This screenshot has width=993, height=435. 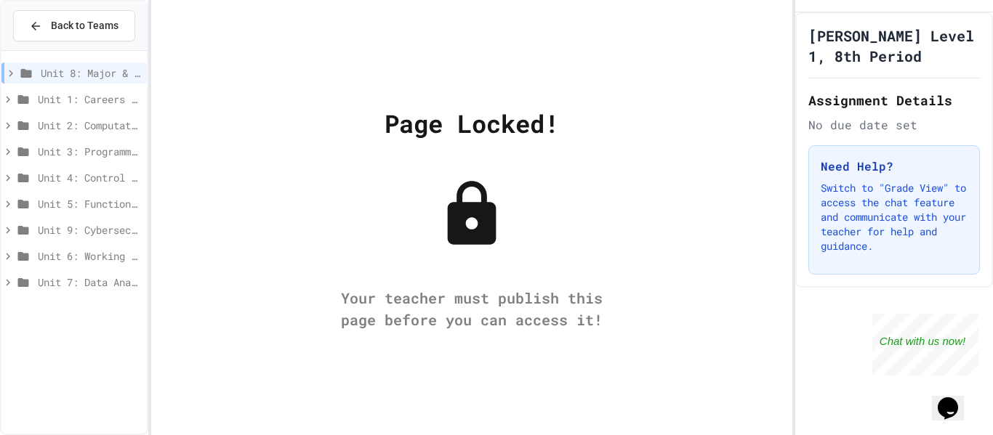 What do you see at coordinates (50, 27) in the screenshot?
I see `p: Chat with us now!` at bounding box center [50, 27].